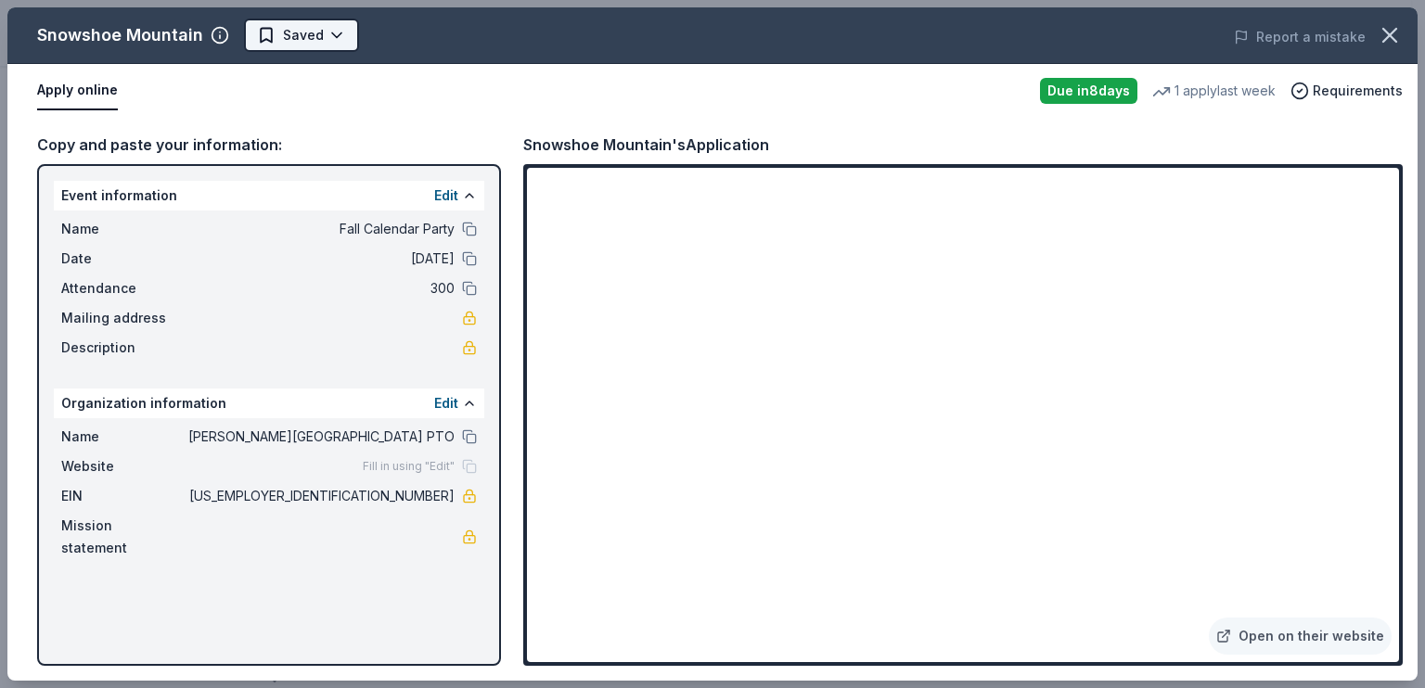 Image resolution: width=1425 pixels, height=688 pixels. I want to click on span: Fall Calendar Party, so click(320, 229).